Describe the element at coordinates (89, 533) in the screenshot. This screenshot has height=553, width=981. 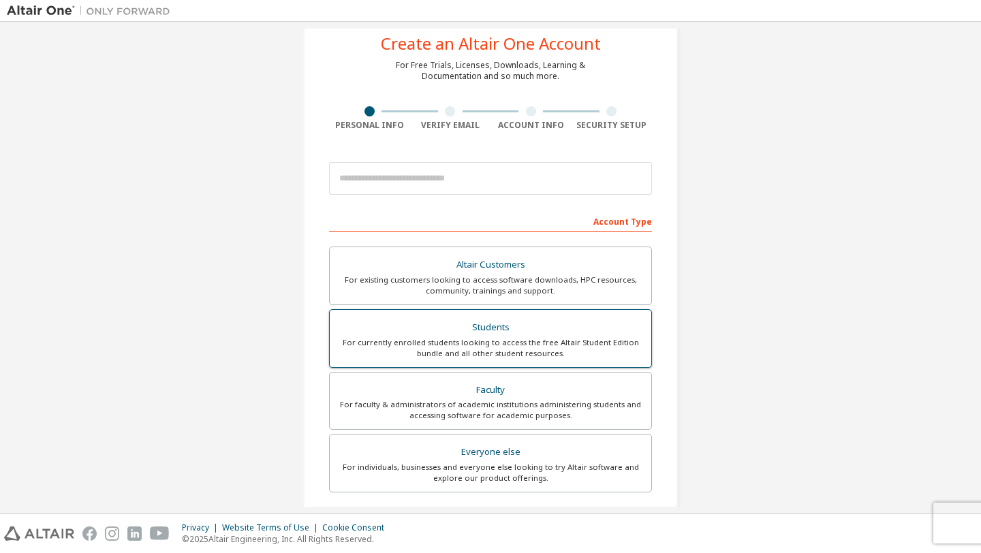
I see `img: facebook.svg` at that location.